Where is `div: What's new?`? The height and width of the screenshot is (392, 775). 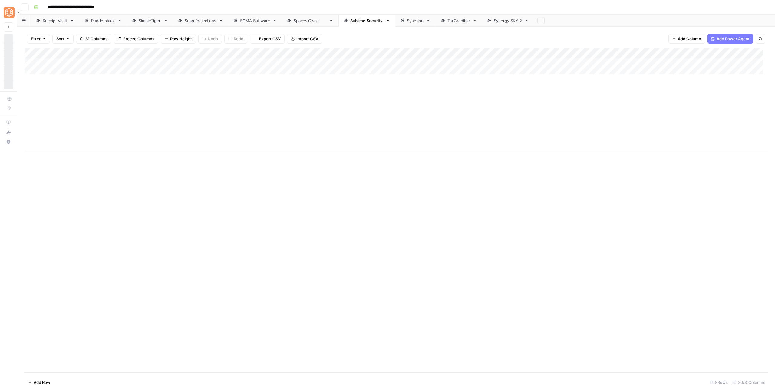 div: What's new? is located at coordinates (8, 132).